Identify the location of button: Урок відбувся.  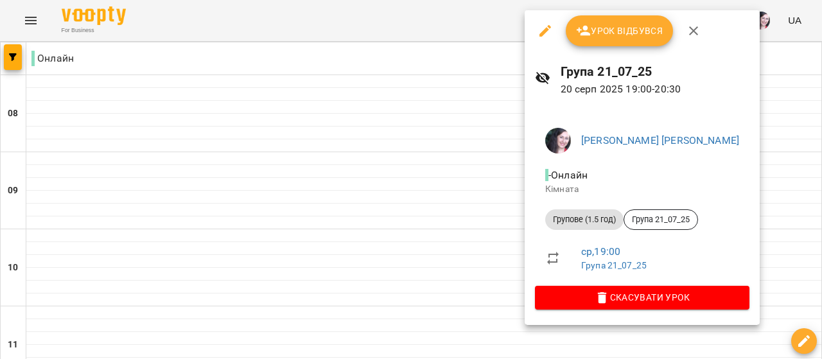
(620, 31).